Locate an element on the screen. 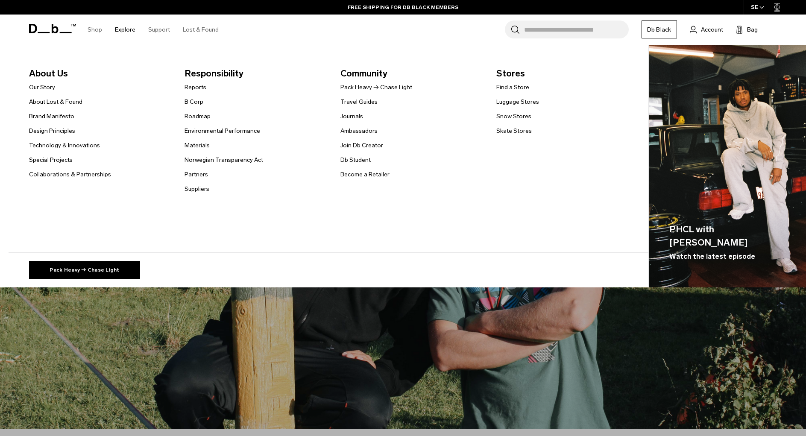 The width and height of the screenshot is (806, 436). a: Journals is located at coordinates (351, 116).